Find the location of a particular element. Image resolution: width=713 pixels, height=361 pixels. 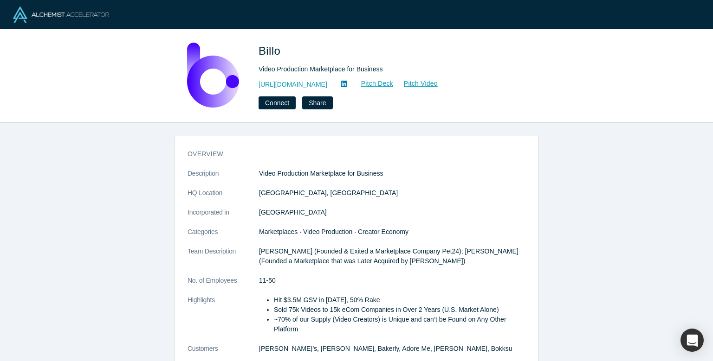

dt: Highlights is located at coordinates (223, 320).